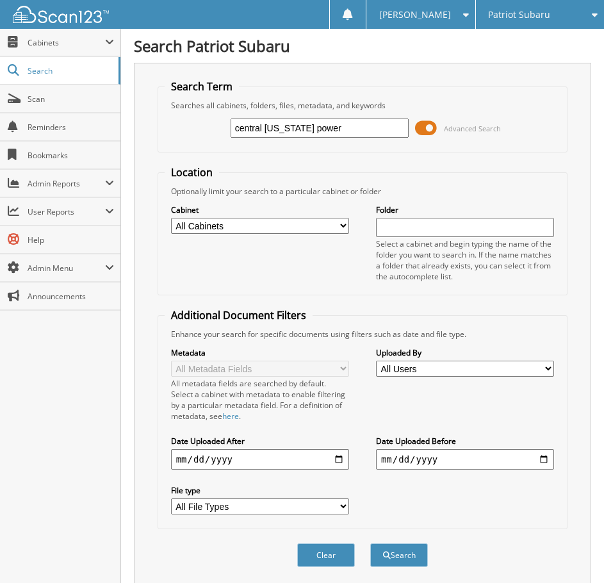  I want to click on legend: Location, so click(192, 172).